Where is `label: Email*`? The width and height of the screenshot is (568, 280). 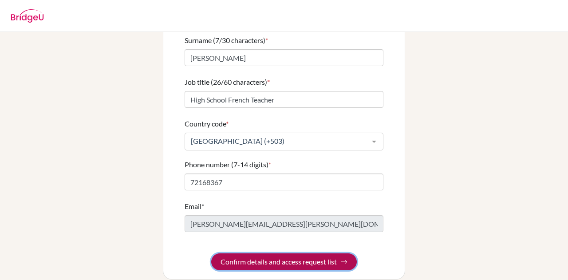 label: Email* is located at coordinates (194, 206).